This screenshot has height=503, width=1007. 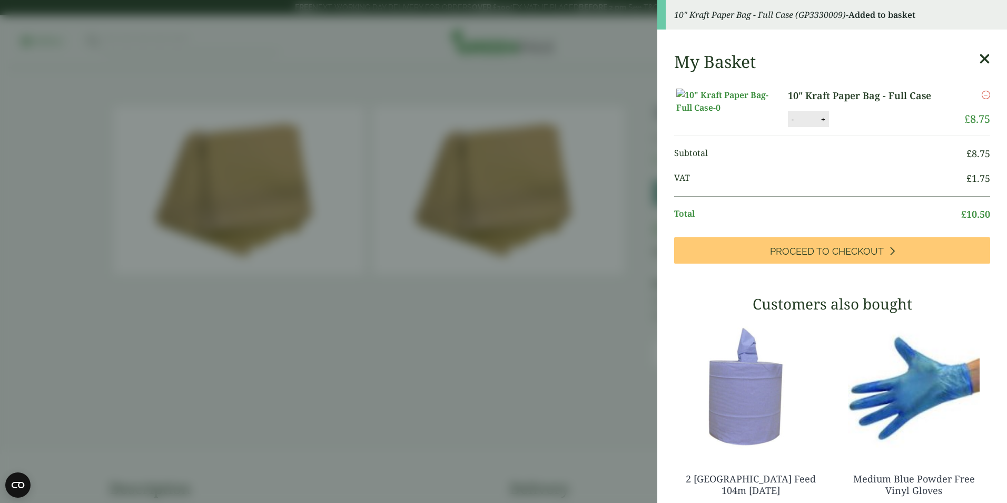 I want to click on a: Proceed to Checkout, so click(x=832, y=250).